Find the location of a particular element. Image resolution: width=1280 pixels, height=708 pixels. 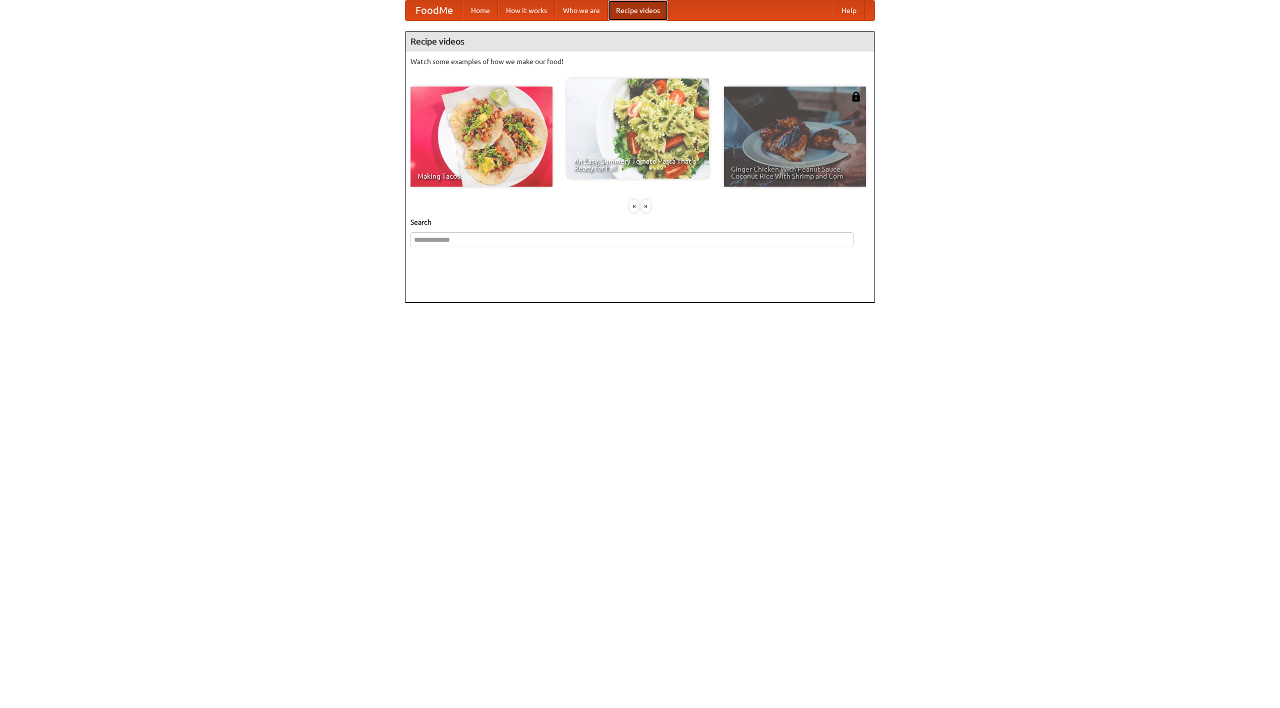

a: Recipe videos is located at coordinates (638, 11).